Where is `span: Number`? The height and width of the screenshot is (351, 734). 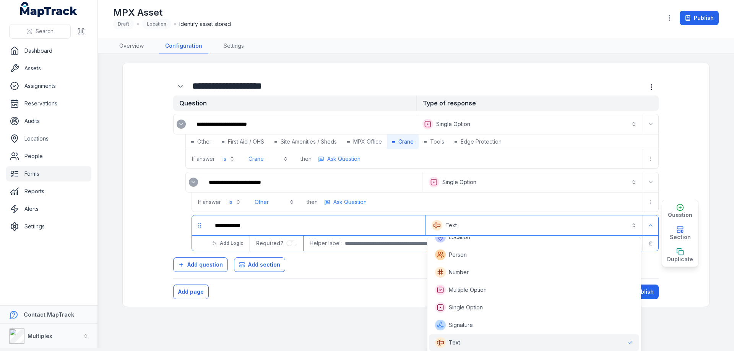 span: Number is located at coordinates (459, 273).